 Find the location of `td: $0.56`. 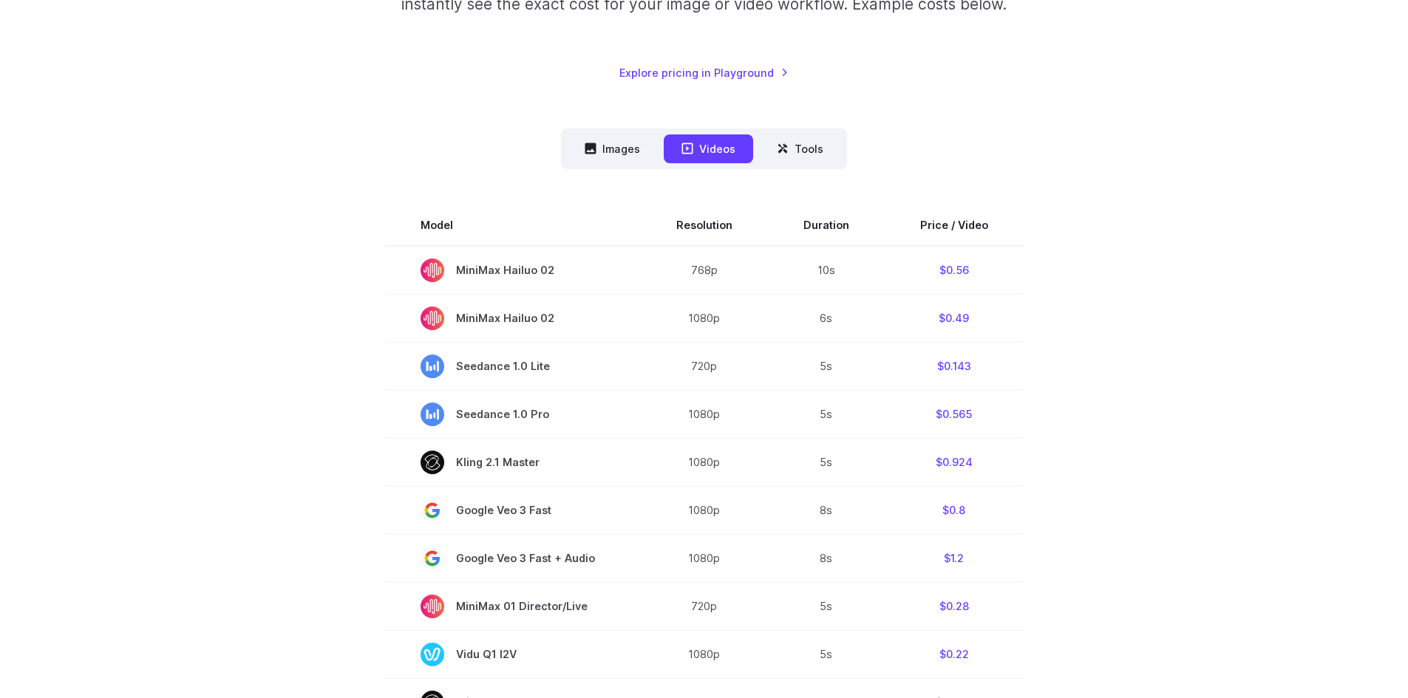

td: $0.56 is located at coordinates (954, 270).